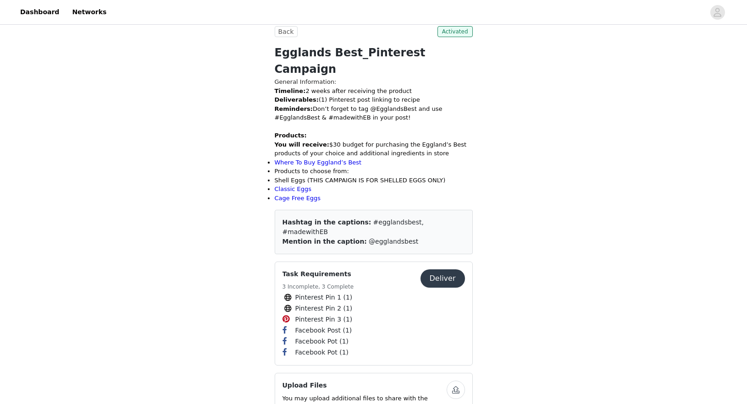  I want to click on a: Networks, so click(89, 12).